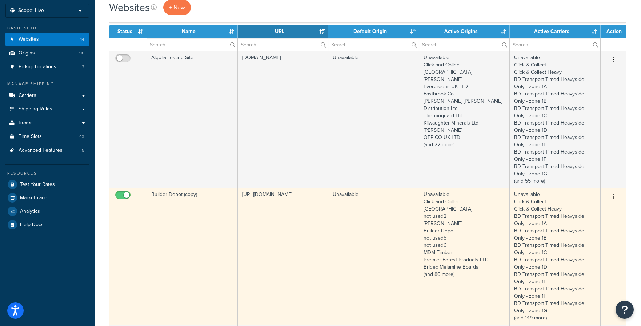 This screenshot has height=326, width=641. Describe the element at coordinates (177, 7) in the screenshot. I see `span: + New` at that location.